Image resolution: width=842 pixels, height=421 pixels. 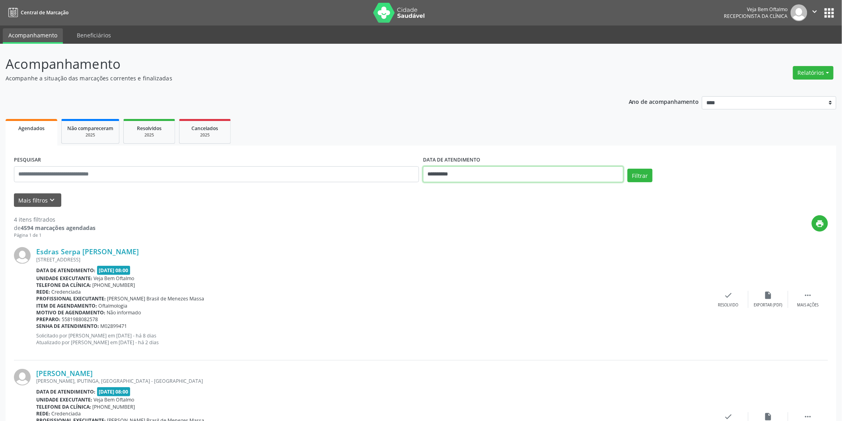 What do you see at coordinates (80, 319) in the screenshot?
I see `span: 5581988082578` at bounding box center [80, 319].